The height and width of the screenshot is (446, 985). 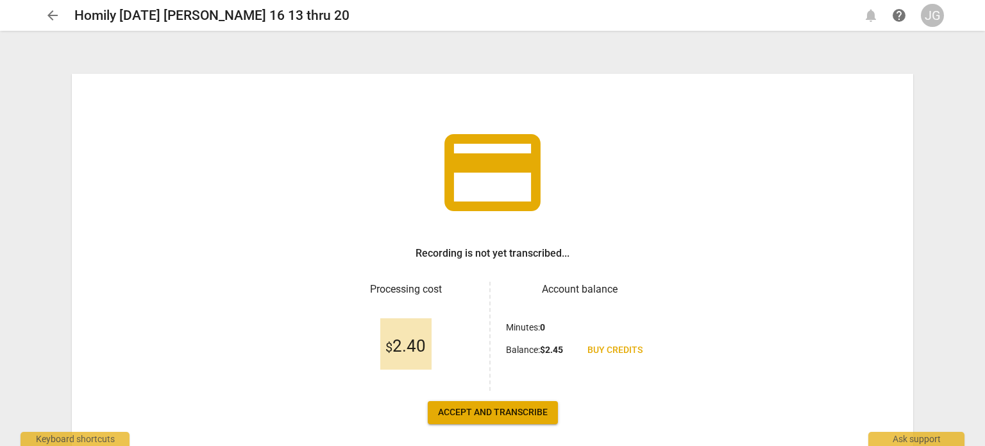 I want to click on span: credit_card, so click(x=492, y=172).